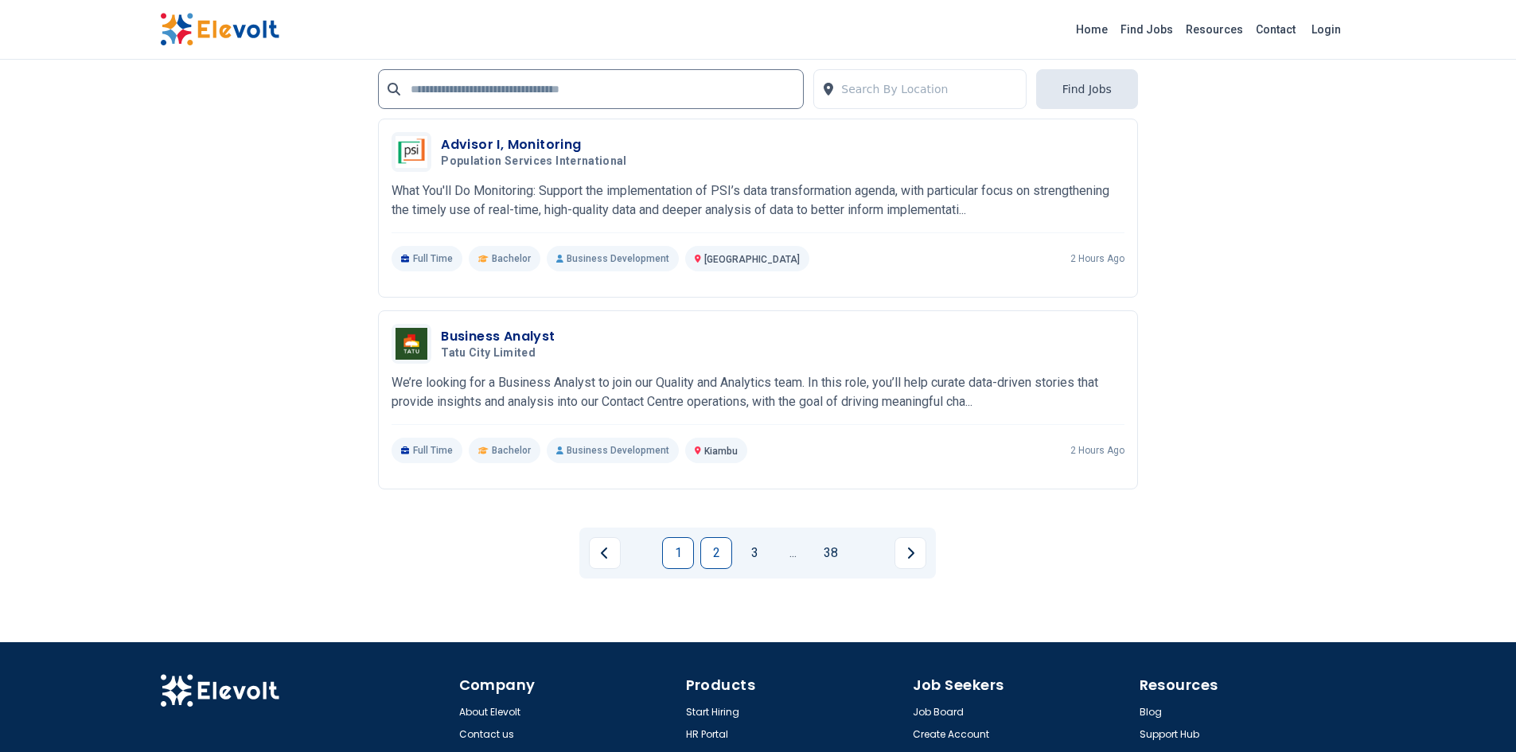  I want to click on img: Tatu City Limited, so click(412, 344).